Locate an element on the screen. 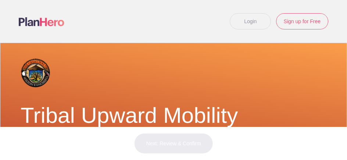  h1: Tribal Upward Mobility Program Seminar is located at coordinates (173, 129).